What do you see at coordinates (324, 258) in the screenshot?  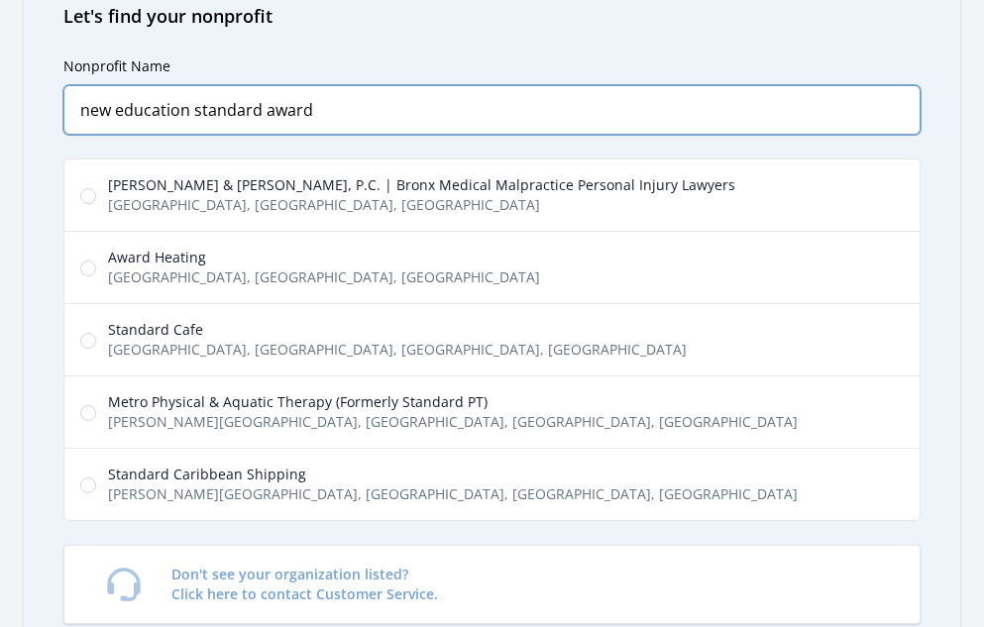 I see `span: Award Heating` at bounding box center [324, 258].